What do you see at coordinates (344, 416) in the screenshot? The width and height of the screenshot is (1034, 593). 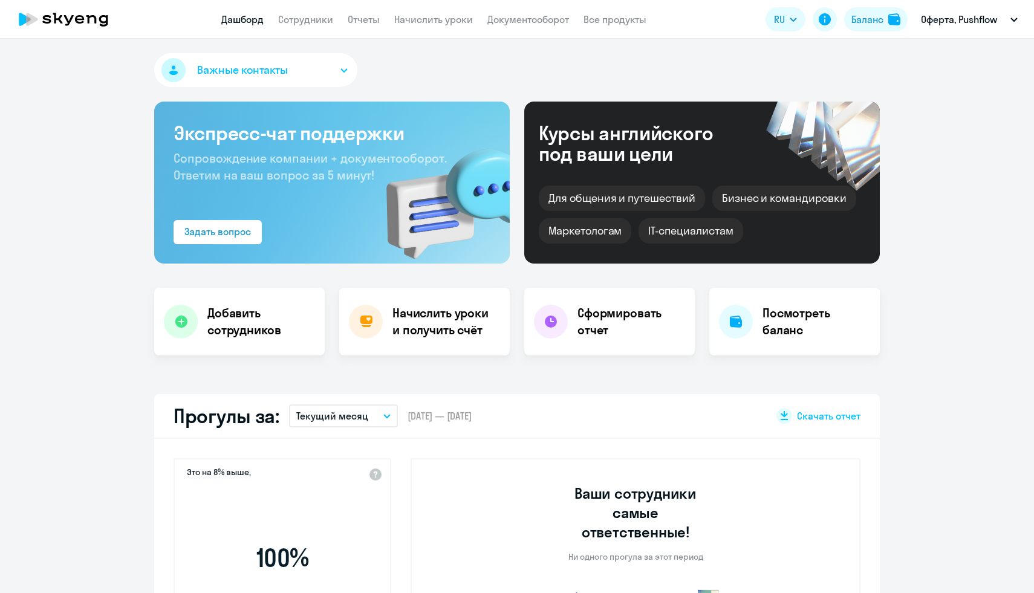 I see `button: Текущий месяц` at bounding box center [344, 416].